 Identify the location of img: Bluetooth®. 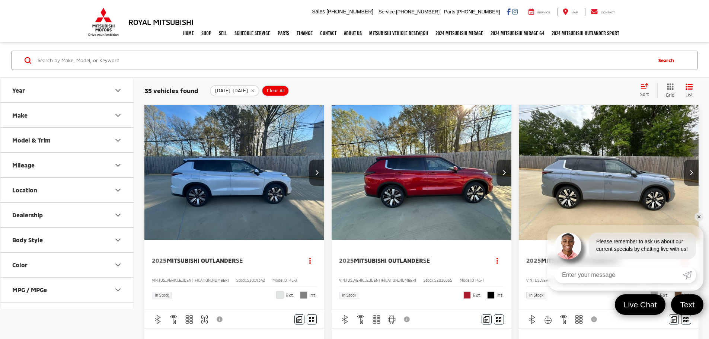
(158, 320).